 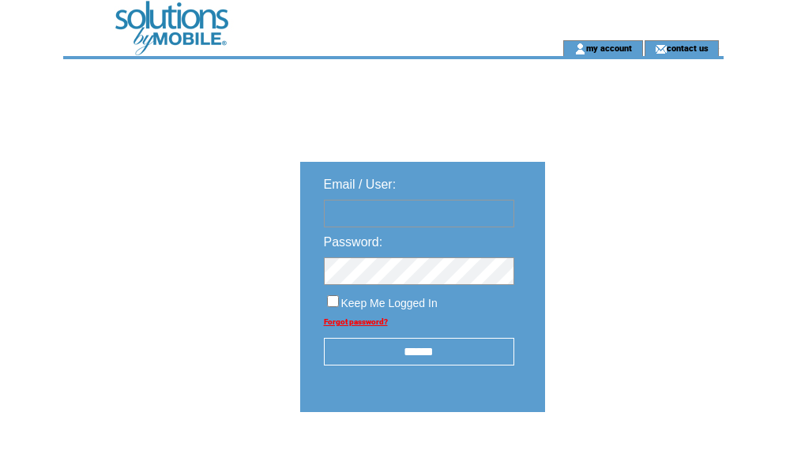 I want to click on a: Forgot password?, so click(x=355, y=321).